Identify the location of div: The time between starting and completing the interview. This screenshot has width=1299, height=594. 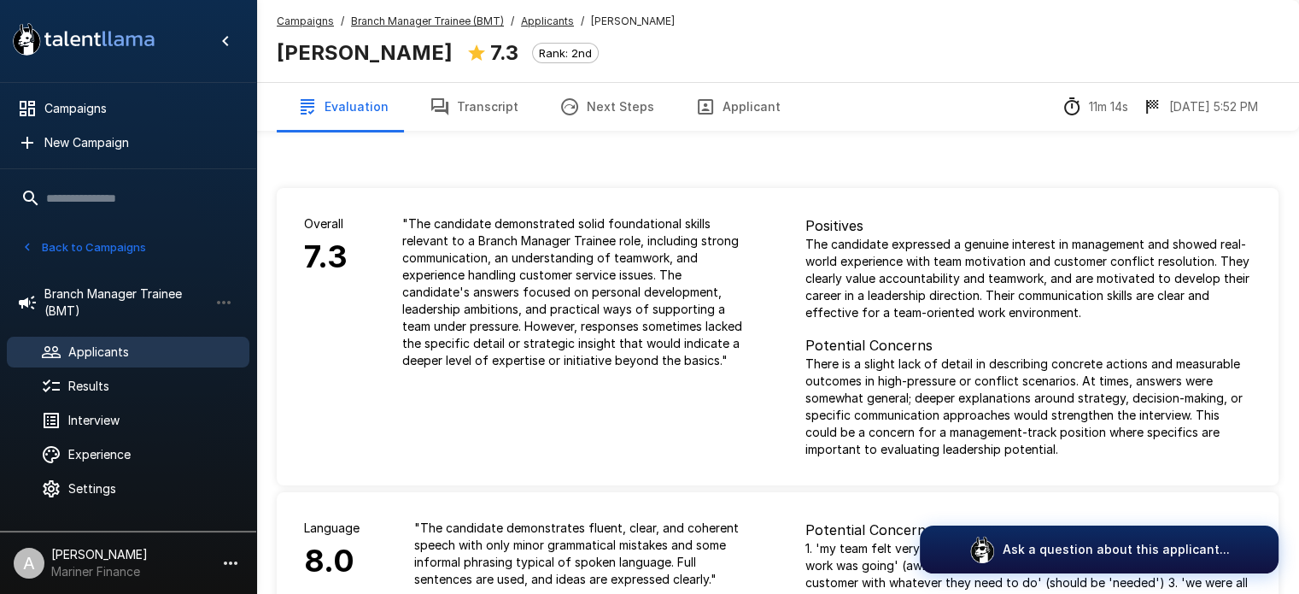
(1095, 107).